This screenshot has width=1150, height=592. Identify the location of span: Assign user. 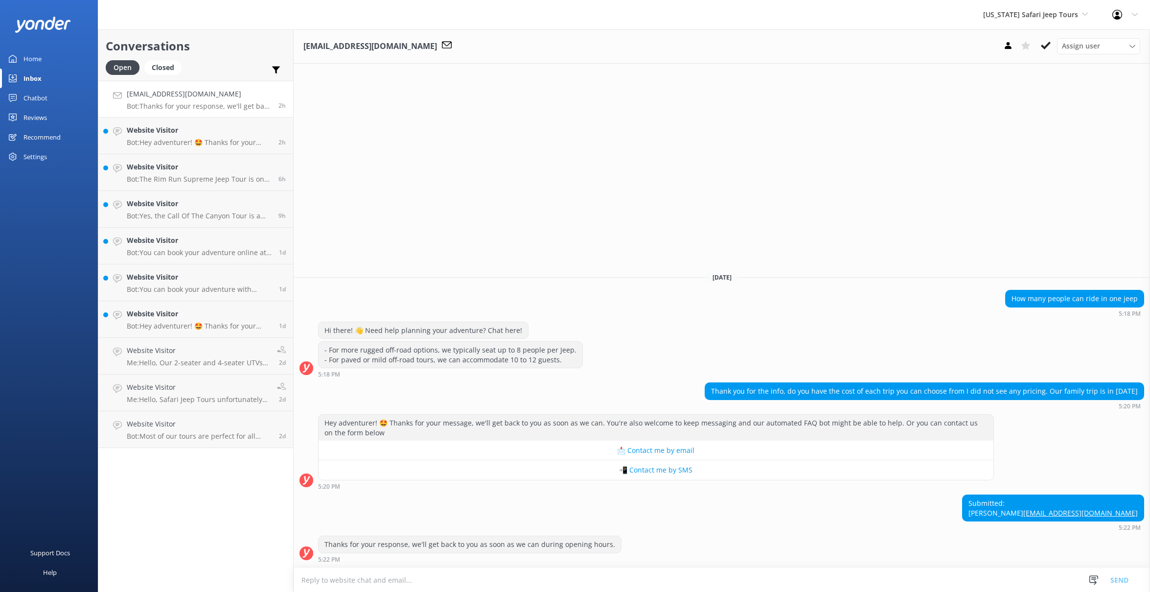
(1081, 46).